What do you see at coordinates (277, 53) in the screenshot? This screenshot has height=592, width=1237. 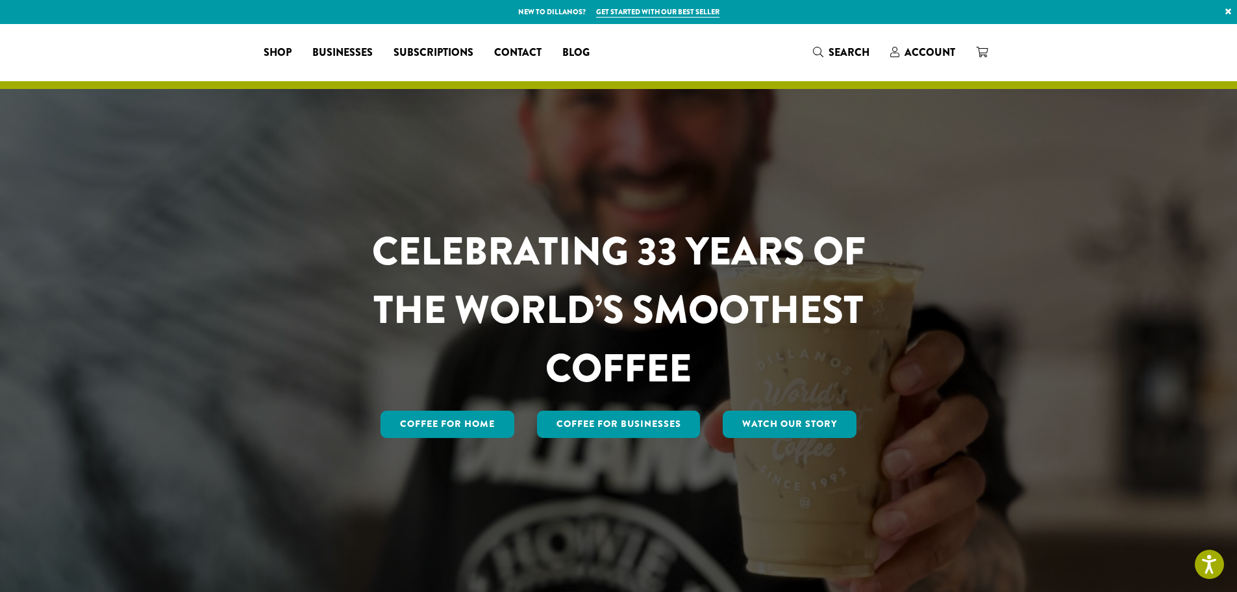 I see `span: Shop` at bounding box center [277, 53].